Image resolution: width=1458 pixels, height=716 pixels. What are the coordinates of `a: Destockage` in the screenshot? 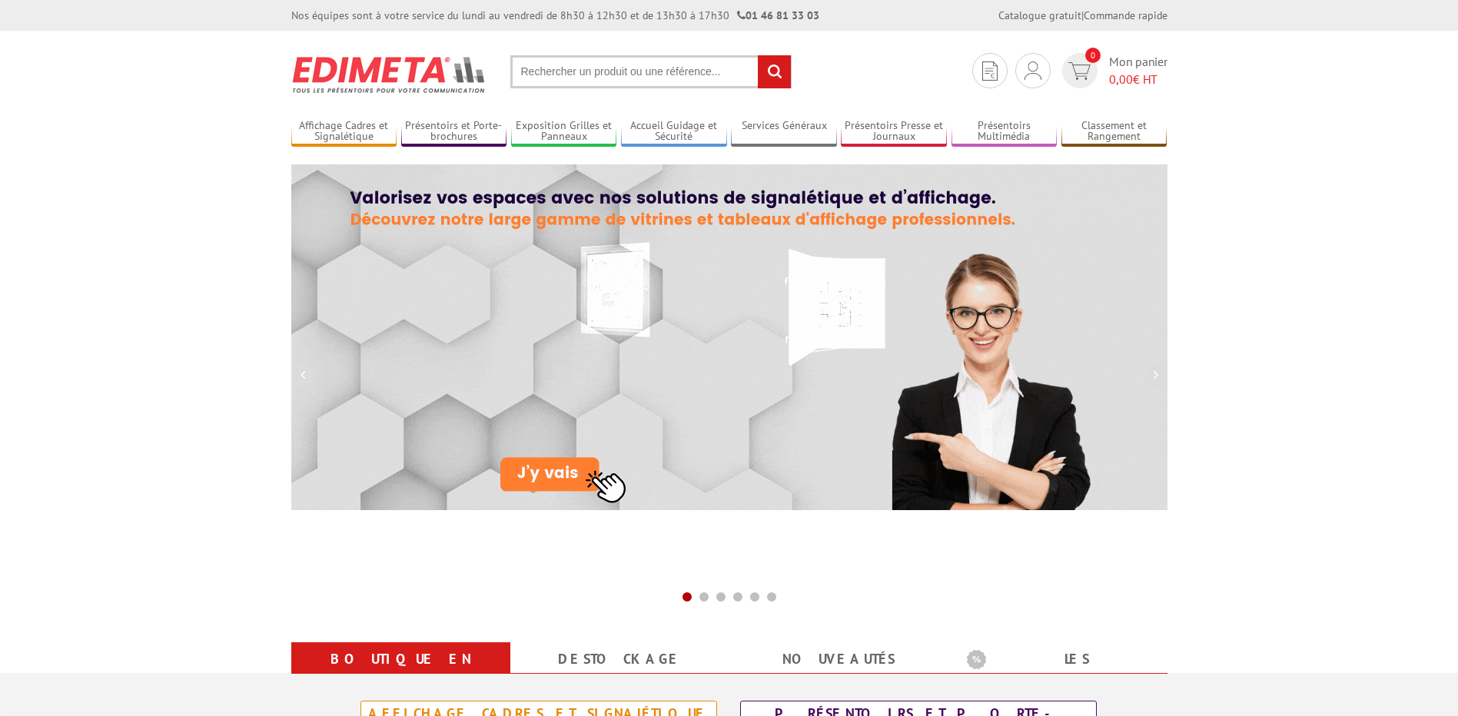 It's located at (619, 659).